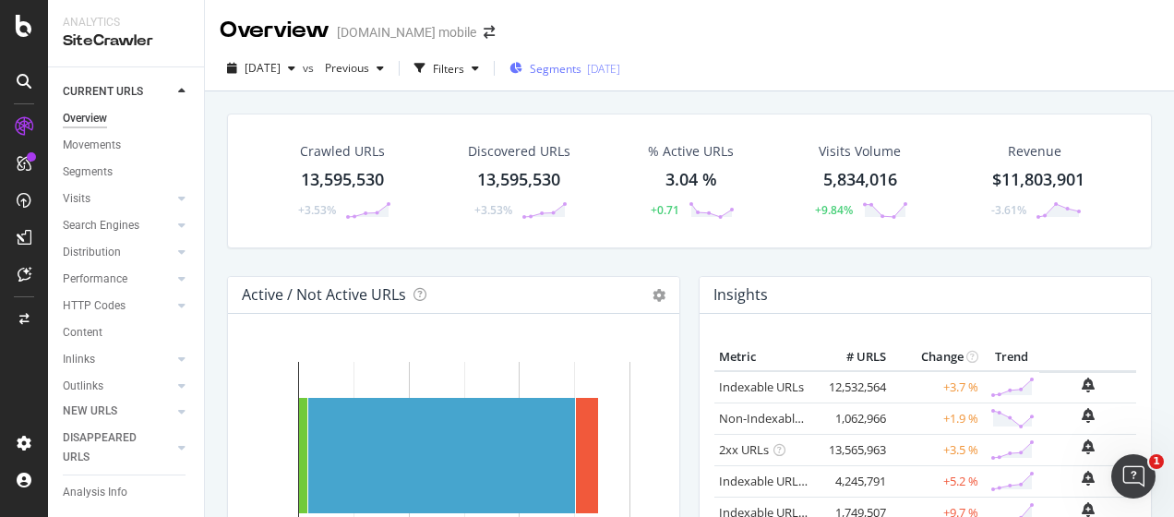 The width and height of the screenshot is (1174, 517). Describe the element at coordinates (1156, 461) in the screenshot. I see `span: 1` at that location.